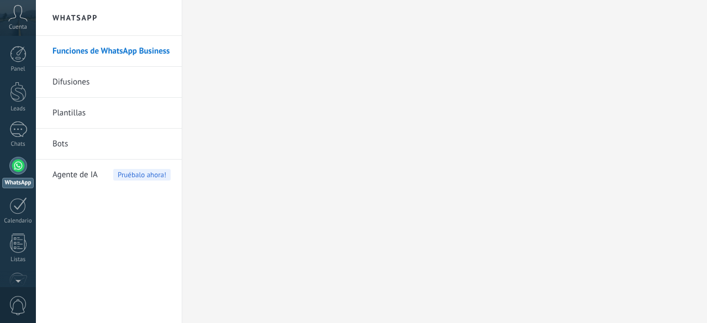 Image resolution: width=707 pixels, height=323 pixels. Describe the element at coordinates (18, 183) in the screenshot. I see `div: WhatsApp` at that location.